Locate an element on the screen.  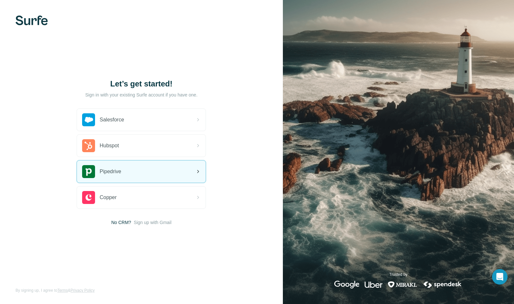
p: Trusted by is located at coordinates (398, 274).